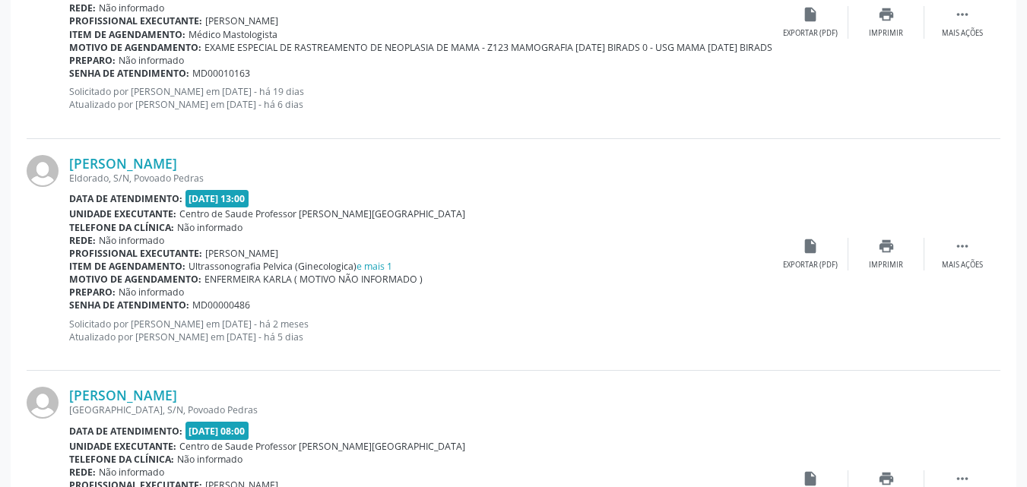 This screenshot has height=487, width=1027. What do you see at coordinates (221, 73) in the screenshot?
I see `span: MD00010163` at bounding box center [221, 73].